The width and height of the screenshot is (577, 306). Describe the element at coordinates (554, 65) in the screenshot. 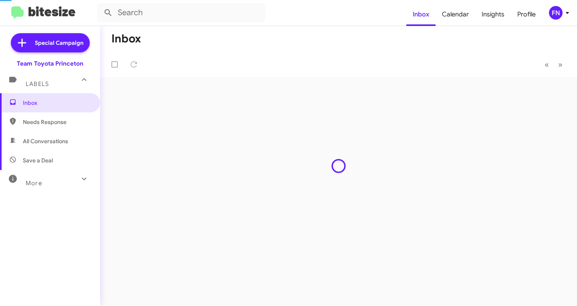

I see `nav: Page navigation example` at that location.